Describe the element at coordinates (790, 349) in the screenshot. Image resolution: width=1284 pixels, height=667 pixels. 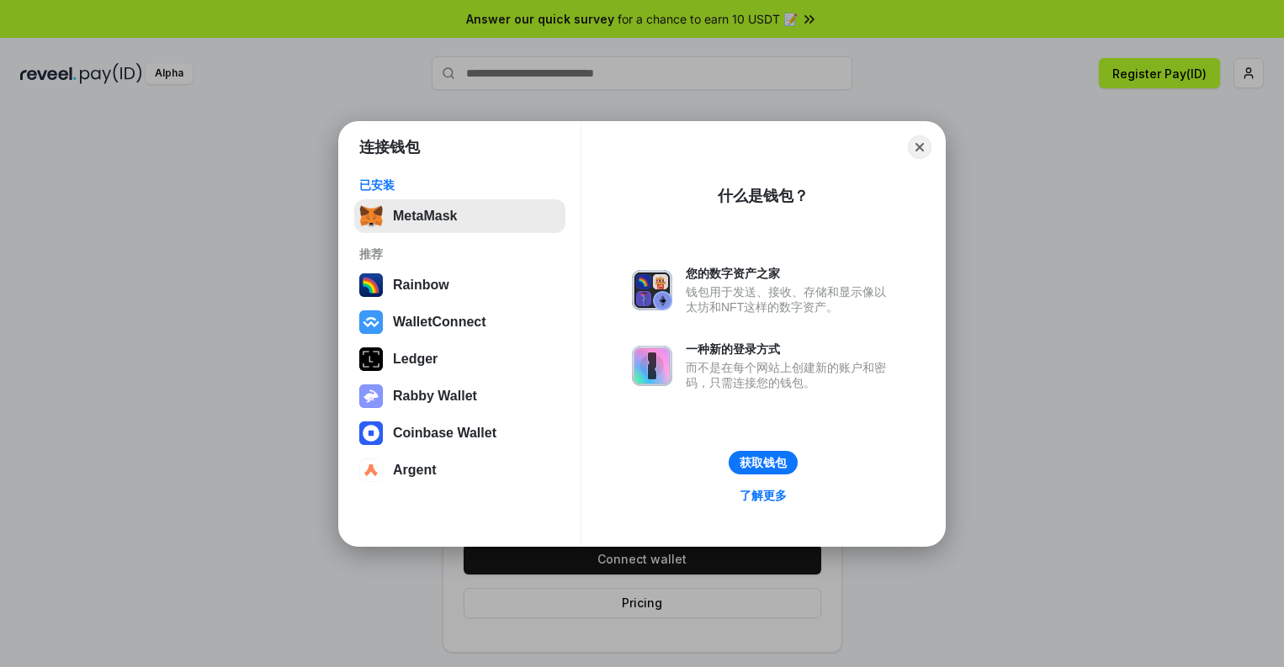
I see `div: 一种新的登录方式` at that location.